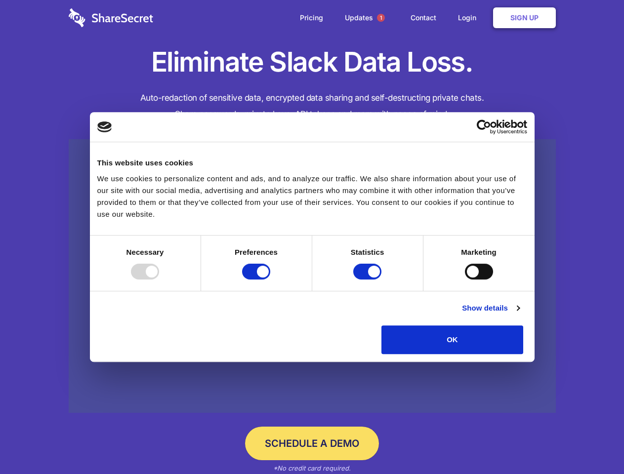 This screenshot has width=624, height=474. Describe the element at coordinates (312, 197) in the screenshot. I see `div: We use cookies to personalize content and ads, and to analyze our traffic. We also share informat...` at that location.